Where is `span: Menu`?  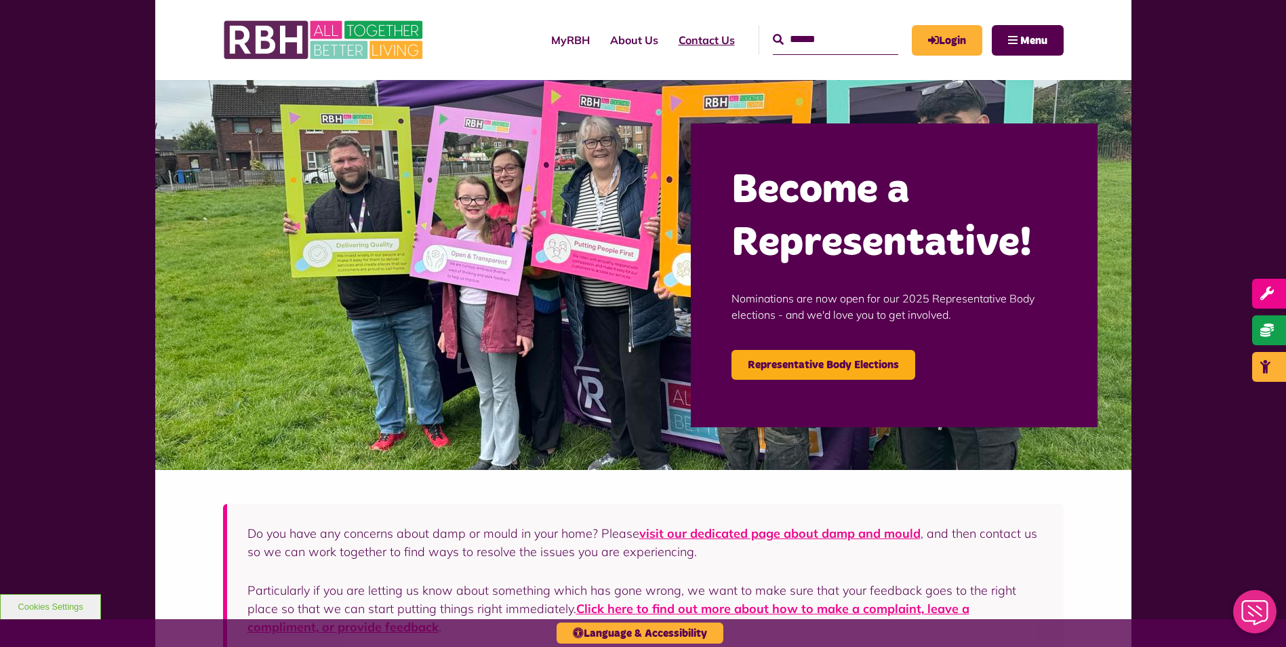
span: Menu is located at coordinates (1034, 41).